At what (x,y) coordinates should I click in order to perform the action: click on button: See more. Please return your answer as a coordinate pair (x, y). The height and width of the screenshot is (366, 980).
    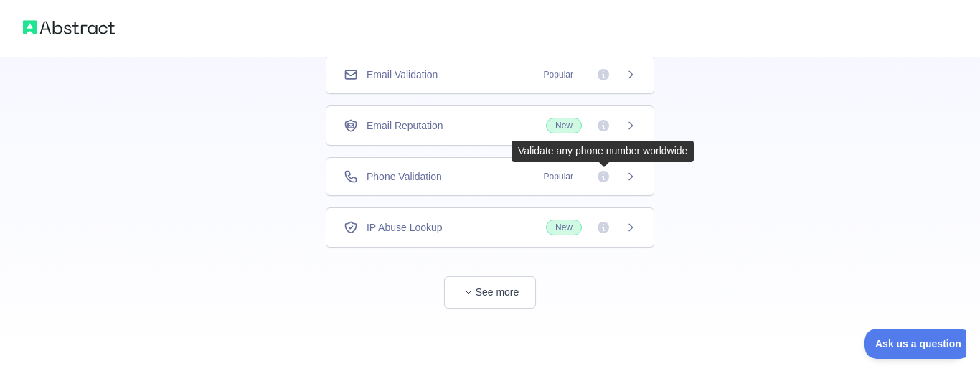
    Looking at the image, I should click on (490, 292).